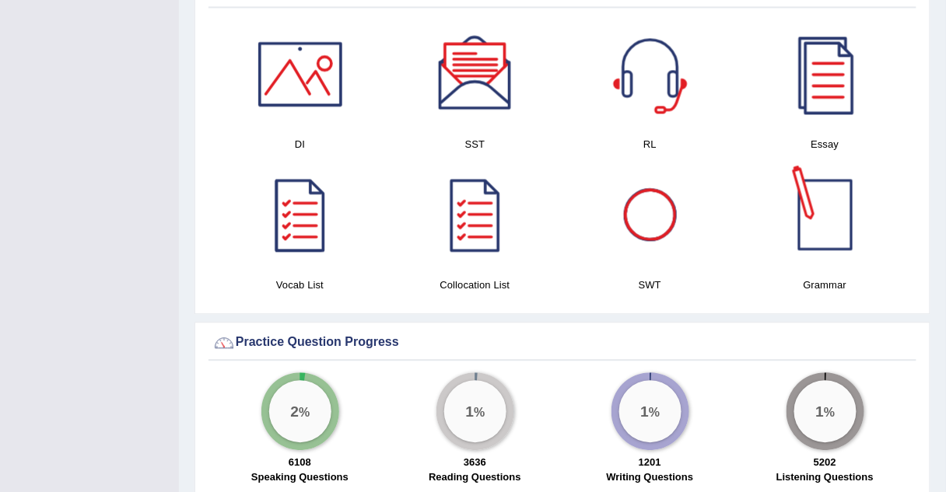 This screenshot has height=492, width=946. What do you see at coordinates (649, 462) in the screenshot?
I see `strong: 1201` at bounding box center [649, 462].